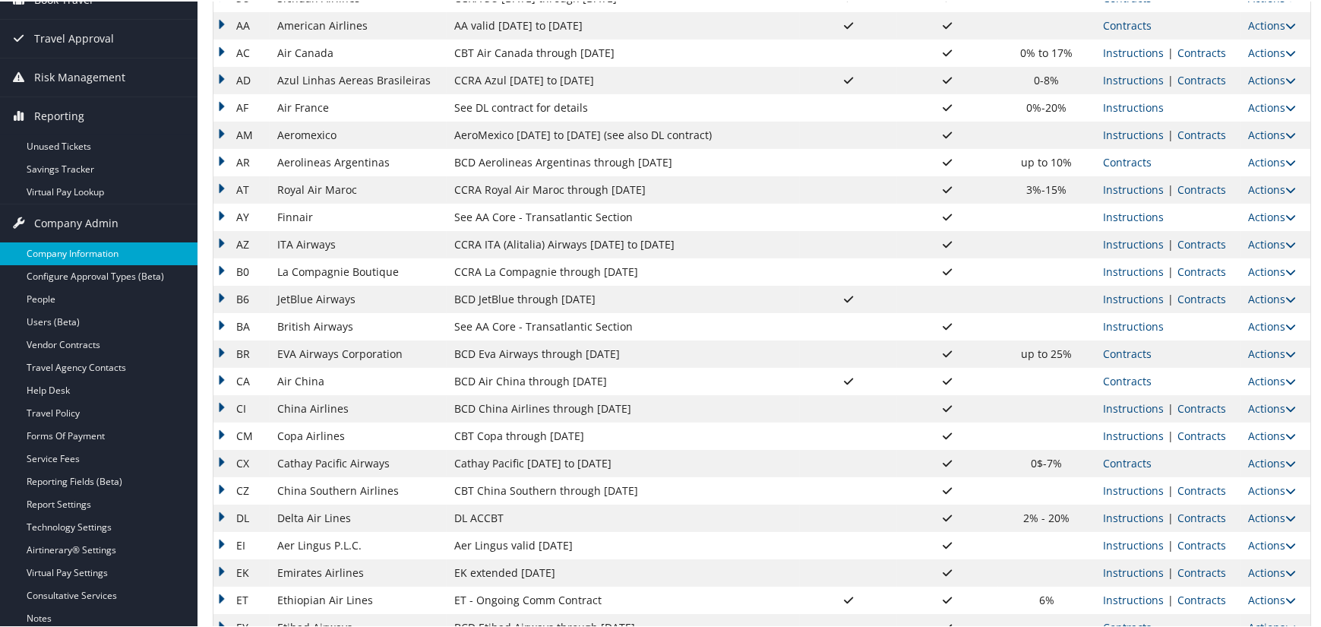  Describe the element at coordinates (242, 462) in the screenshot. I see `td: CX` at that location.